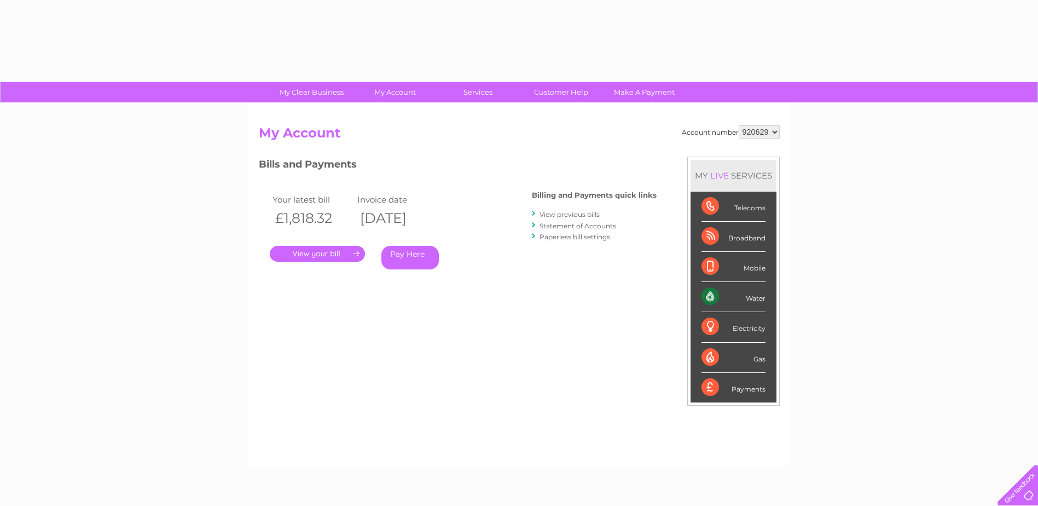 The image size is (1038, 506). What do you see at coordinates (395, 92) in the screenshot?
I see `a: My Account` at bounding box center [395, 92].